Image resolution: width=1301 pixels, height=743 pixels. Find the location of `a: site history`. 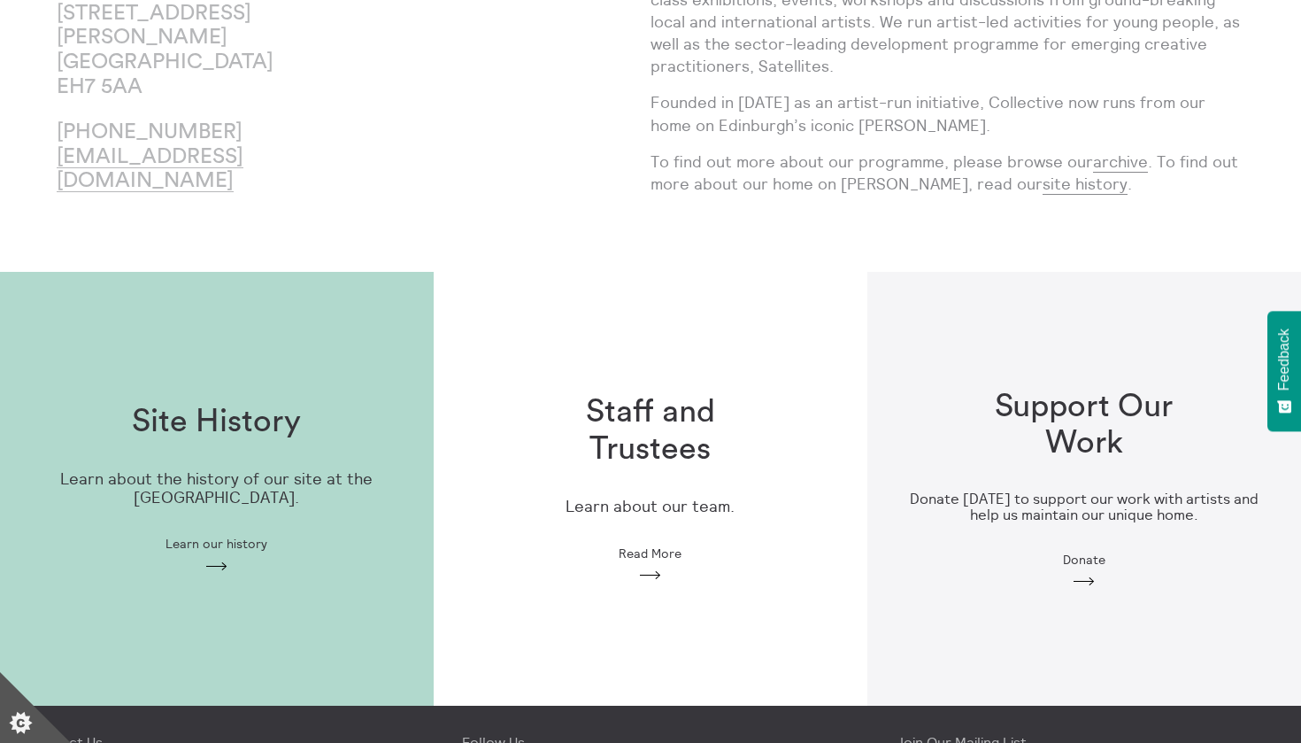

a: site history is located at coordinates (1085, 184).